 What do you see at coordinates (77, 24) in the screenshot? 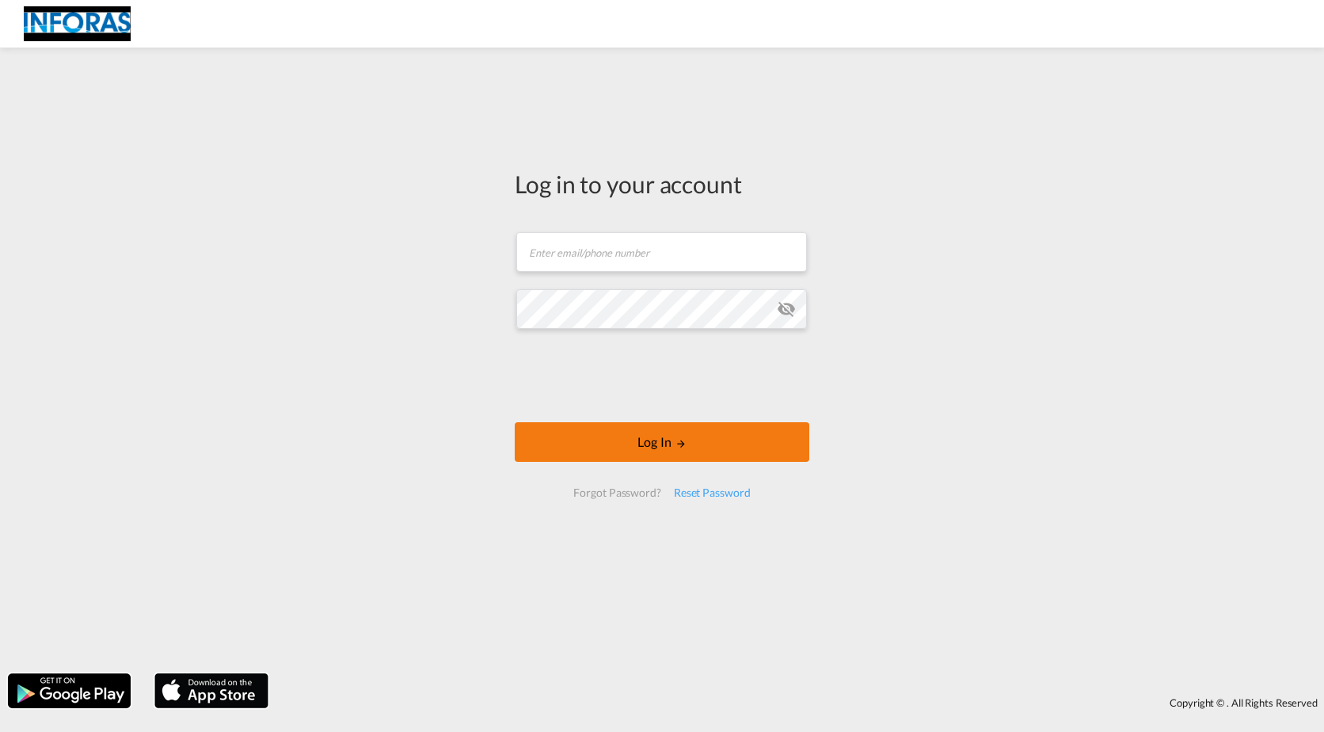
I see `img: eff75c7098ee11eeb65dd1c63e392380.jpg` at bounding box center [77, 24].